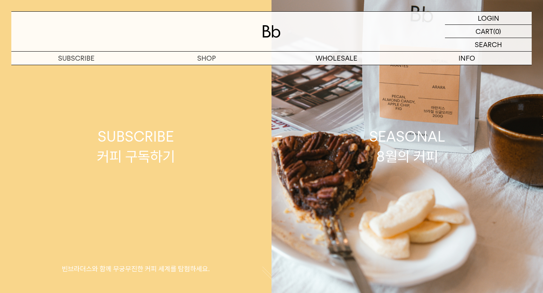 The image size is (543, 293). Describe the element at coordinates (136, 147) in the screenshot. I see `div: SUBSCRIBE 커피 구독하기` at that location.